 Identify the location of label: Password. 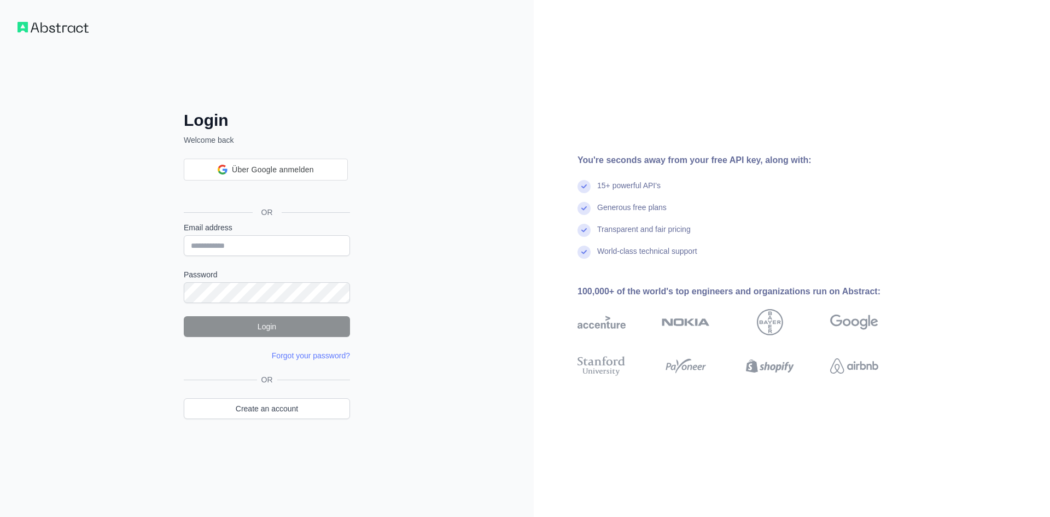
(267, 274).